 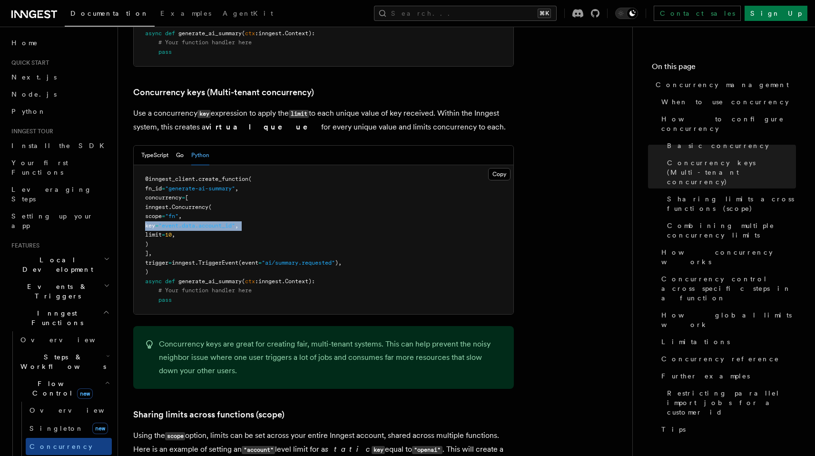 What do you see at coordinates (729, 403) in the screenshot?
I see `a: Restricting parallel import jobs for a customer id` at bounding box center [729, 403].